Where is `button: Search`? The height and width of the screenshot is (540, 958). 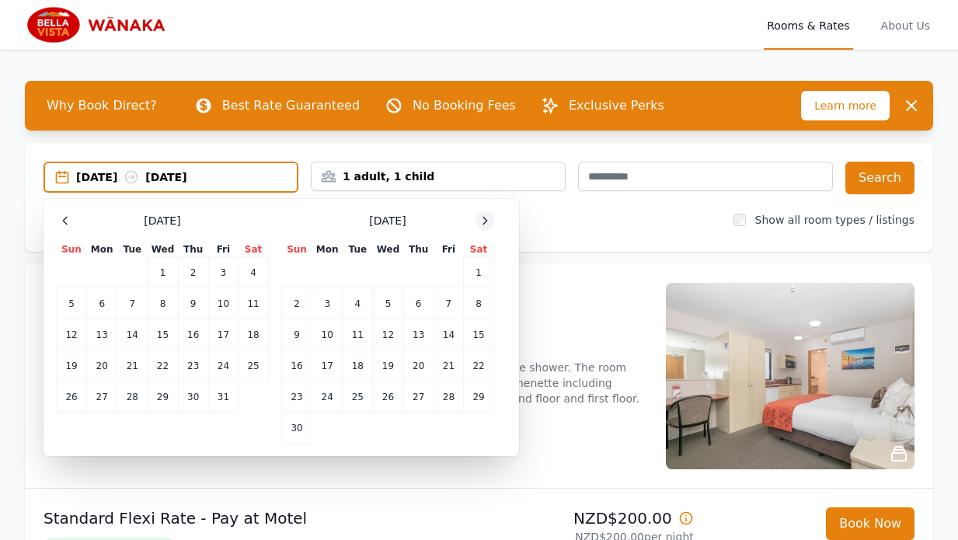 button: Search is located at coordinates (880, 178).